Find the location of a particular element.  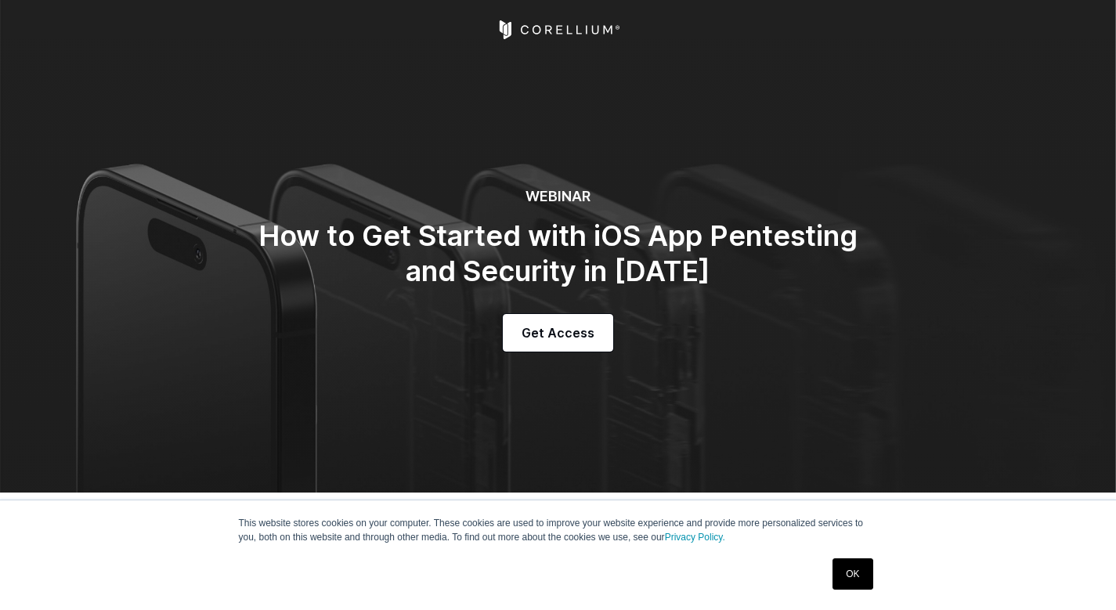

a: Get Access is located at coordinates (558, 333).